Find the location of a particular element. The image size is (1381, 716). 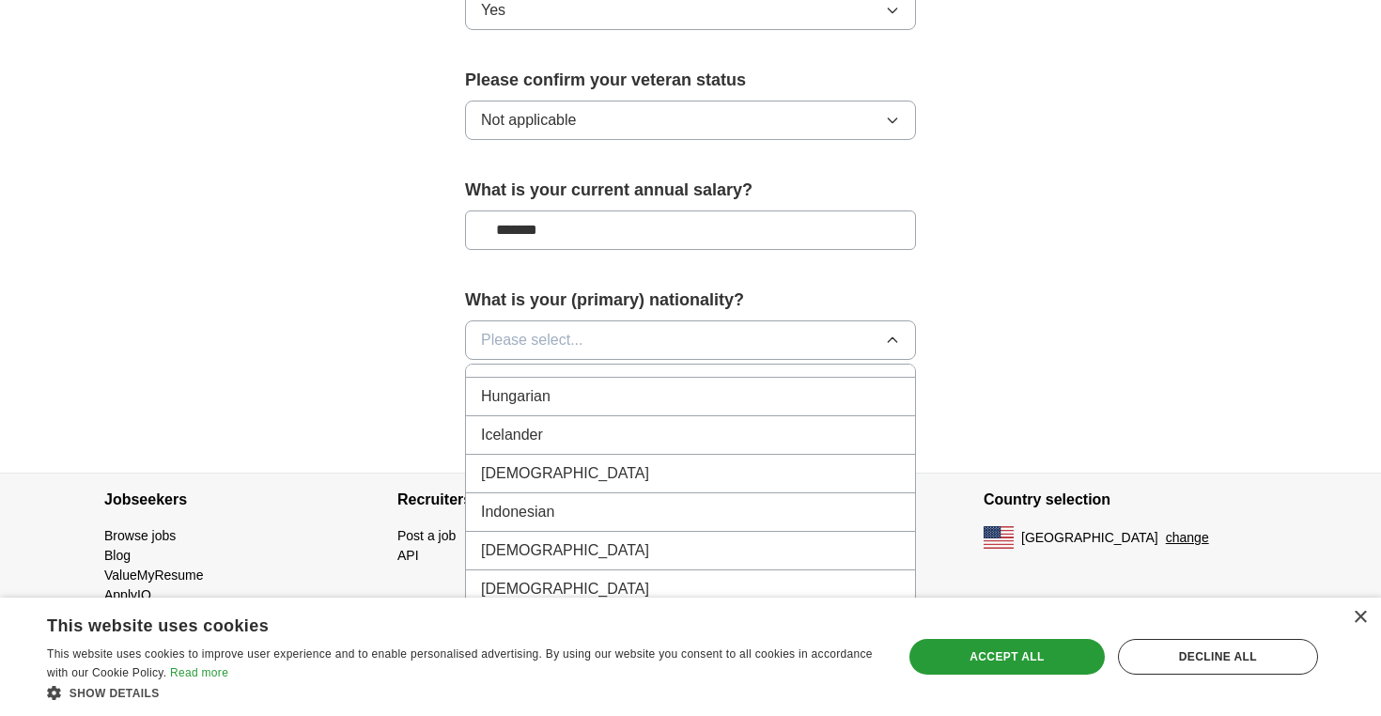

label: What is your current annual salary? is located at coordinates (691, 190).